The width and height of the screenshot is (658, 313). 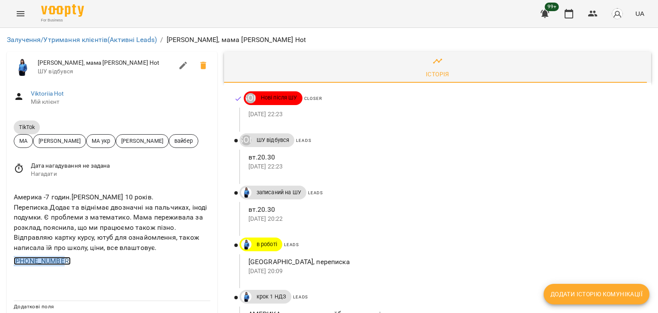 I want to click on button: Додати історію комунікації, so click(x=596, y=294).